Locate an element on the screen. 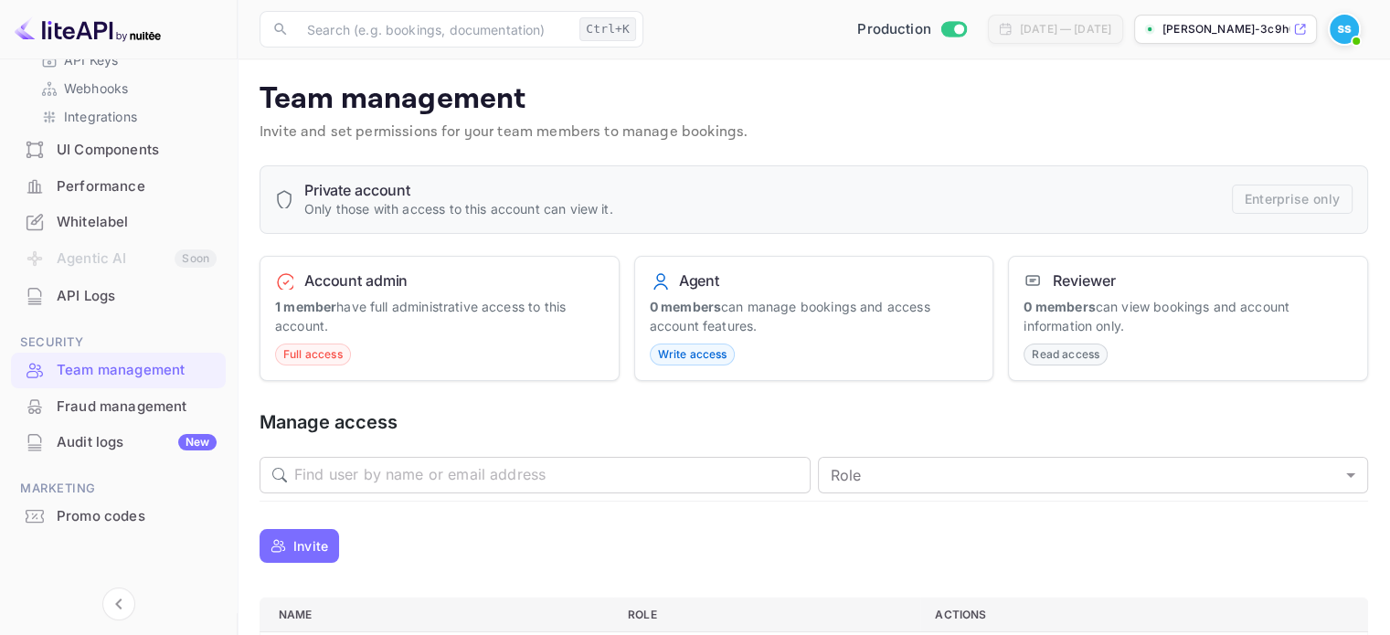 The width and height of the screenshot is (1390, 635). div: Switch to Sandbox mode is located at coordinates (911, 29).